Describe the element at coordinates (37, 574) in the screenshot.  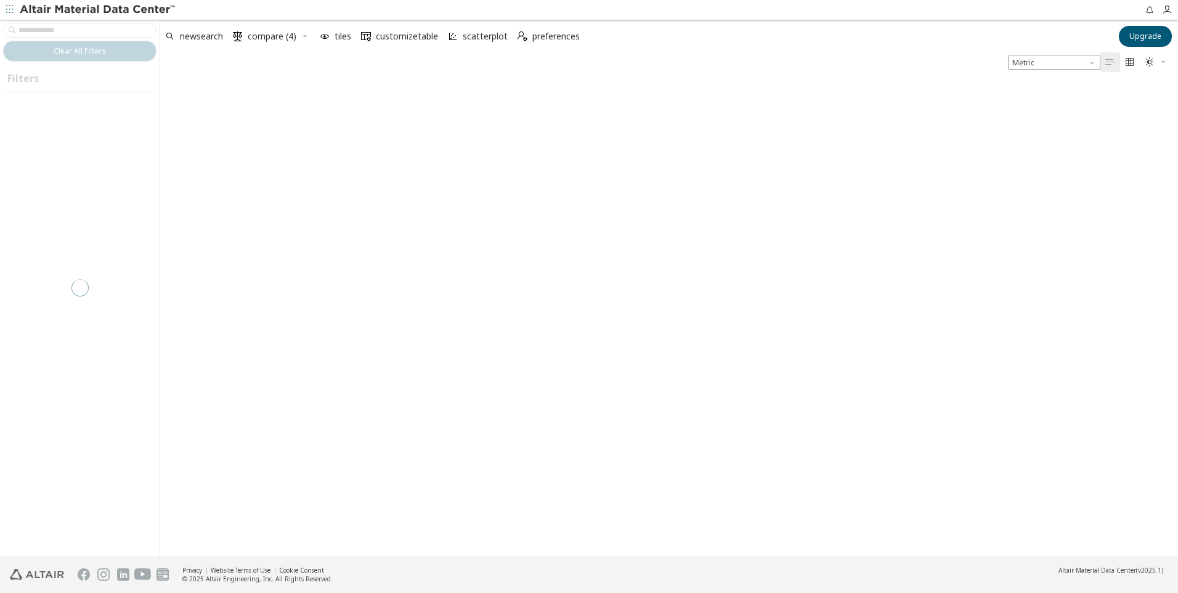
I see `img: Altair Engineering` at that location.